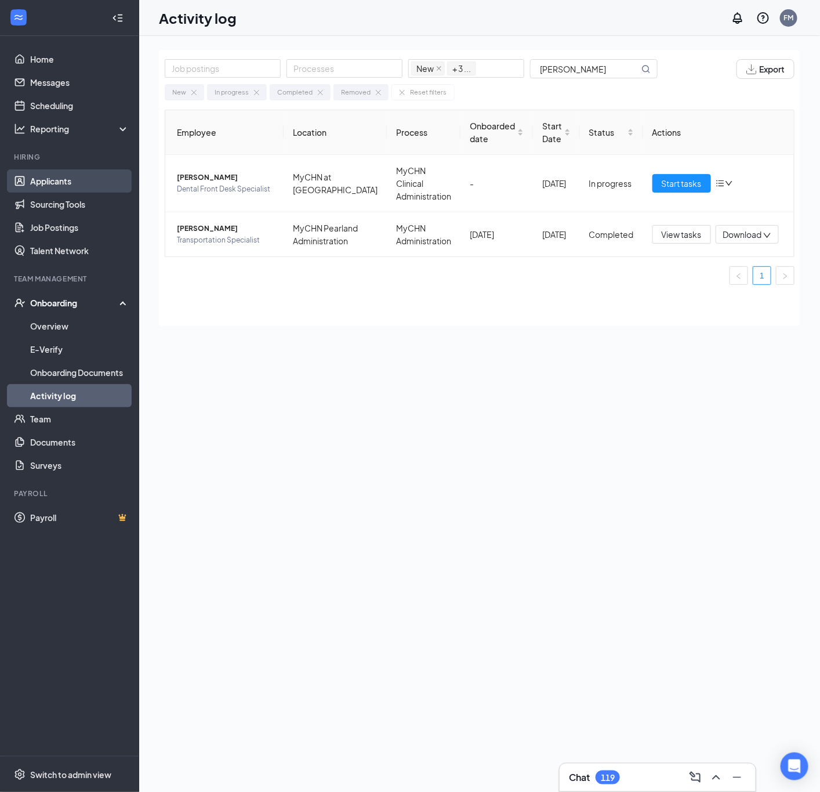  I want to click on button: Start tasks, so click(681, 183).